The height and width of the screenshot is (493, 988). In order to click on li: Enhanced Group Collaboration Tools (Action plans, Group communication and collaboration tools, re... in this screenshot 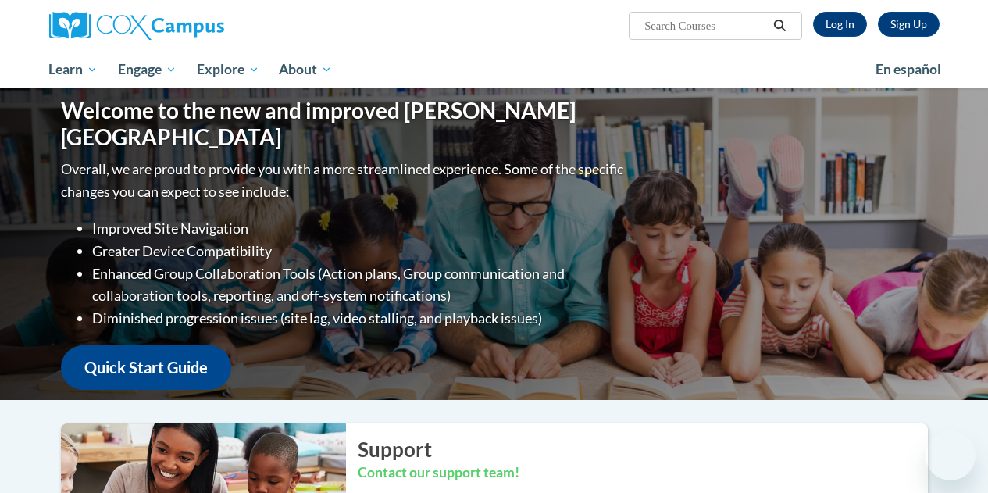, I will do `click(359, 285)`.